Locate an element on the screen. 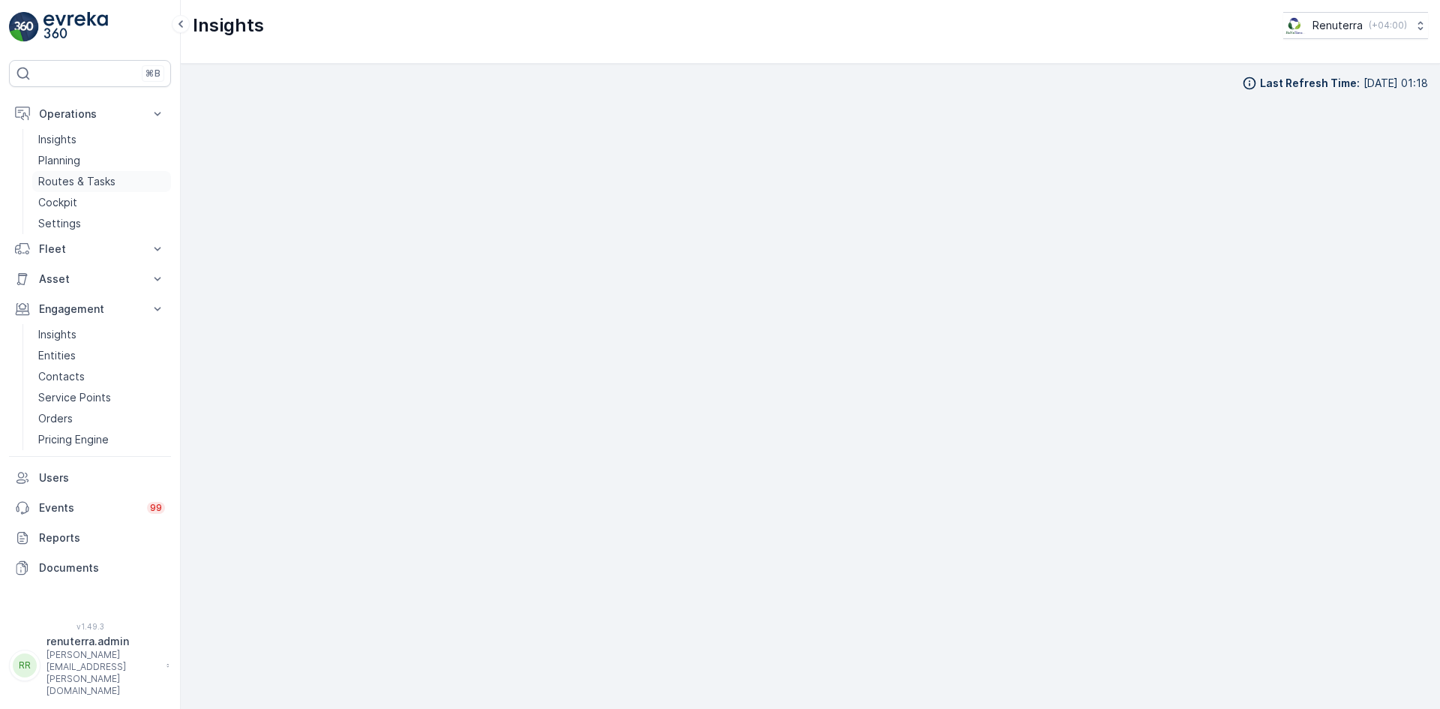  button: Engagement is located at coordinates (90, 309).